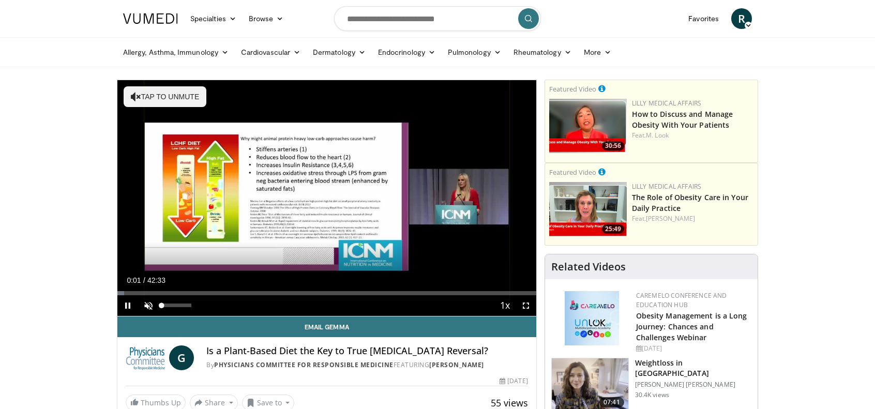  What do you see at coordinates (652, 395) in the screenshot?
I see `p: 30.4K views` at bounding box center [652, 395].